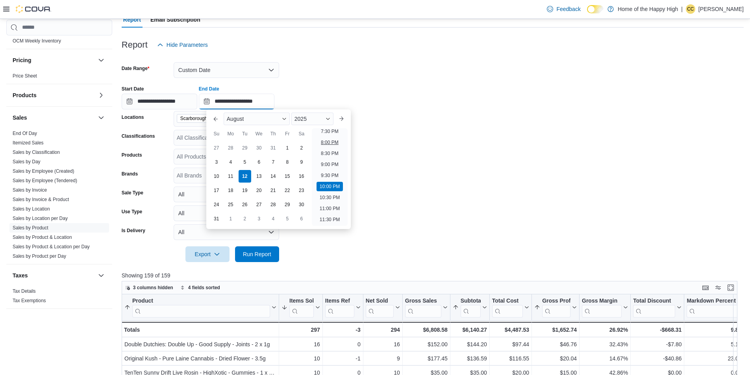 This screenshot has height=375, width=750. I want to click on button: 4 fields sorted, so click(200, 288).